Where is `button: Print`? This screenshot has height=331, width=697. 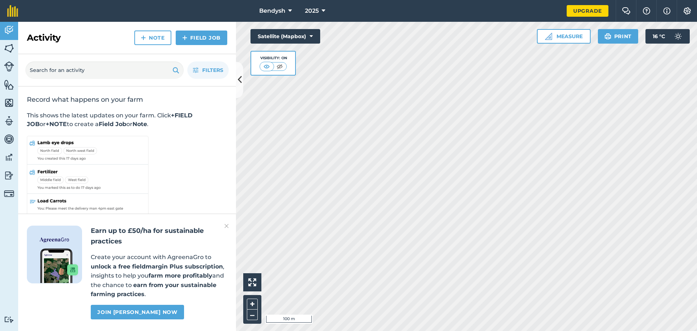 button: Print is located at coordinates (618, 36).